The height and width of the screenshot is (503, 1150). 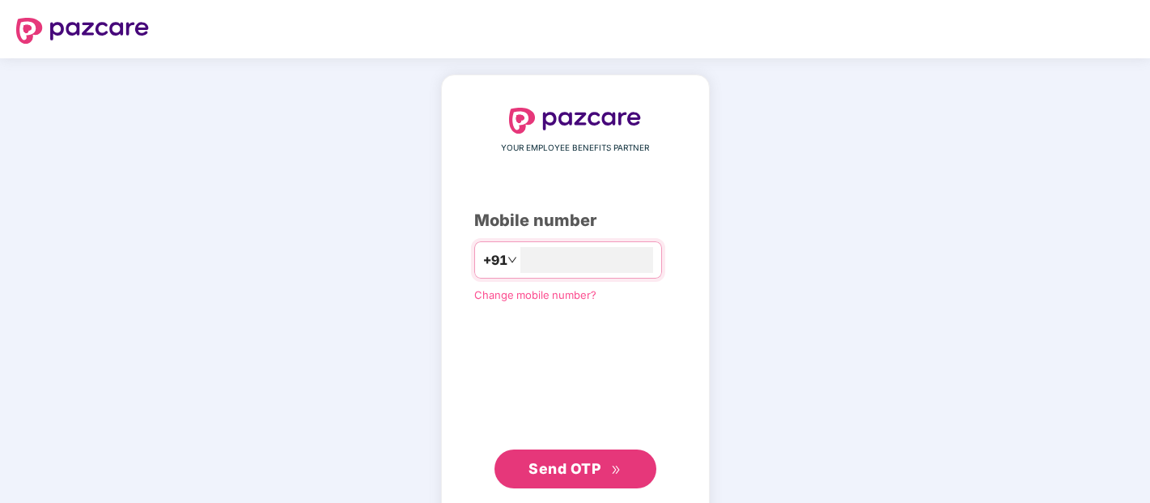 I want to click on span: down, so click(x=512, y=260).